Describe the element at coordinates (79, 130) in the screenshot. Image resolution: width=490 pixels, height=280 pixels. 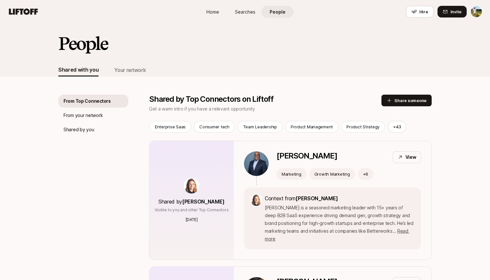
I see `p: Shared by you` at that location.